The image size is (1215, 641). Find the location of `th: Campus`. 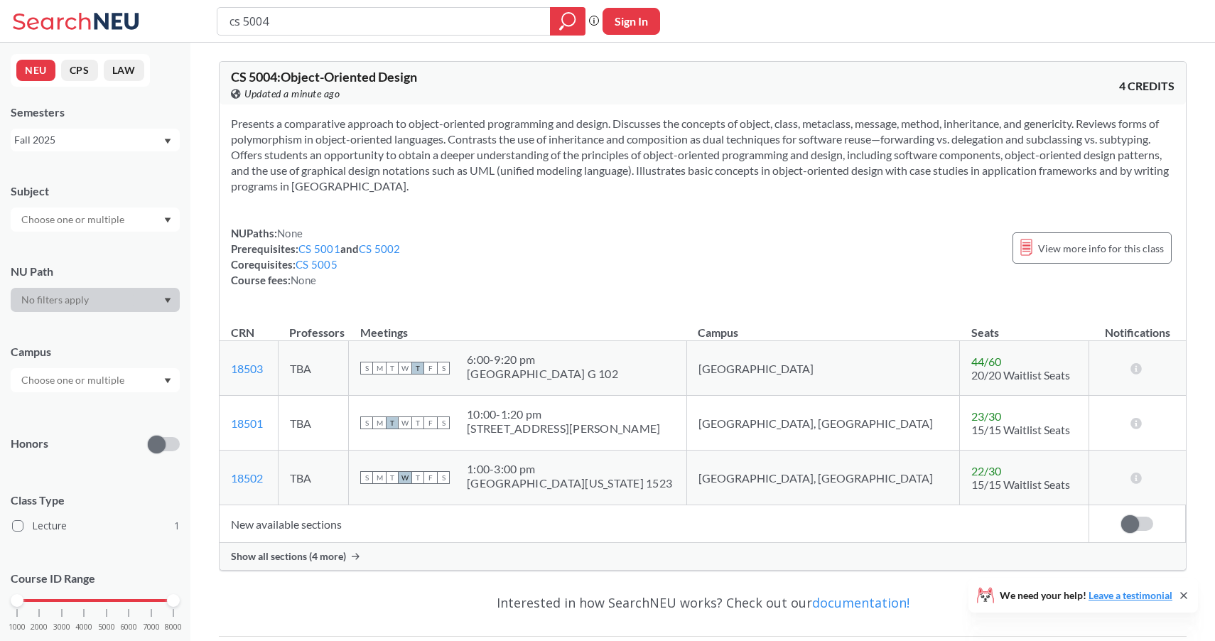

th: Campus is located at coordinates (823, 325).